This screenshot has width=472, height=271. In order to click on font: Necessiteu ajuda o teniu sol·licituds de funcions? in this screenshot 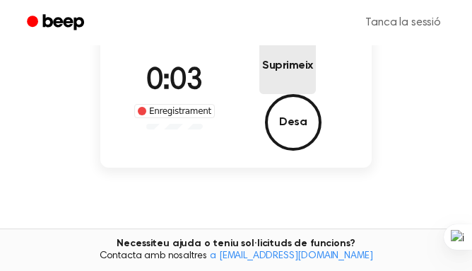, I will do `click(235, 243)`.